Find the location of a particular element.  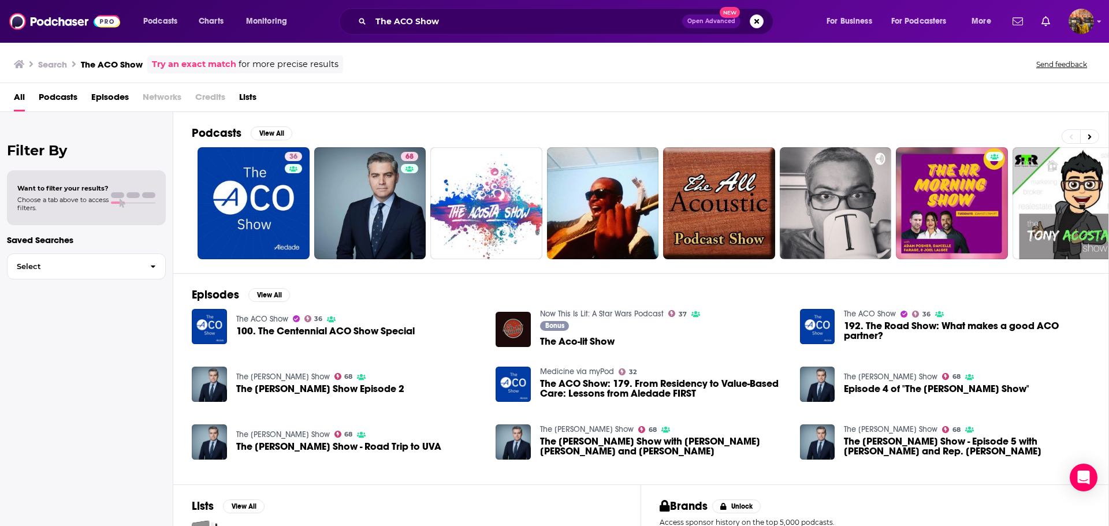

span: More is located at coordinates (981, 21).